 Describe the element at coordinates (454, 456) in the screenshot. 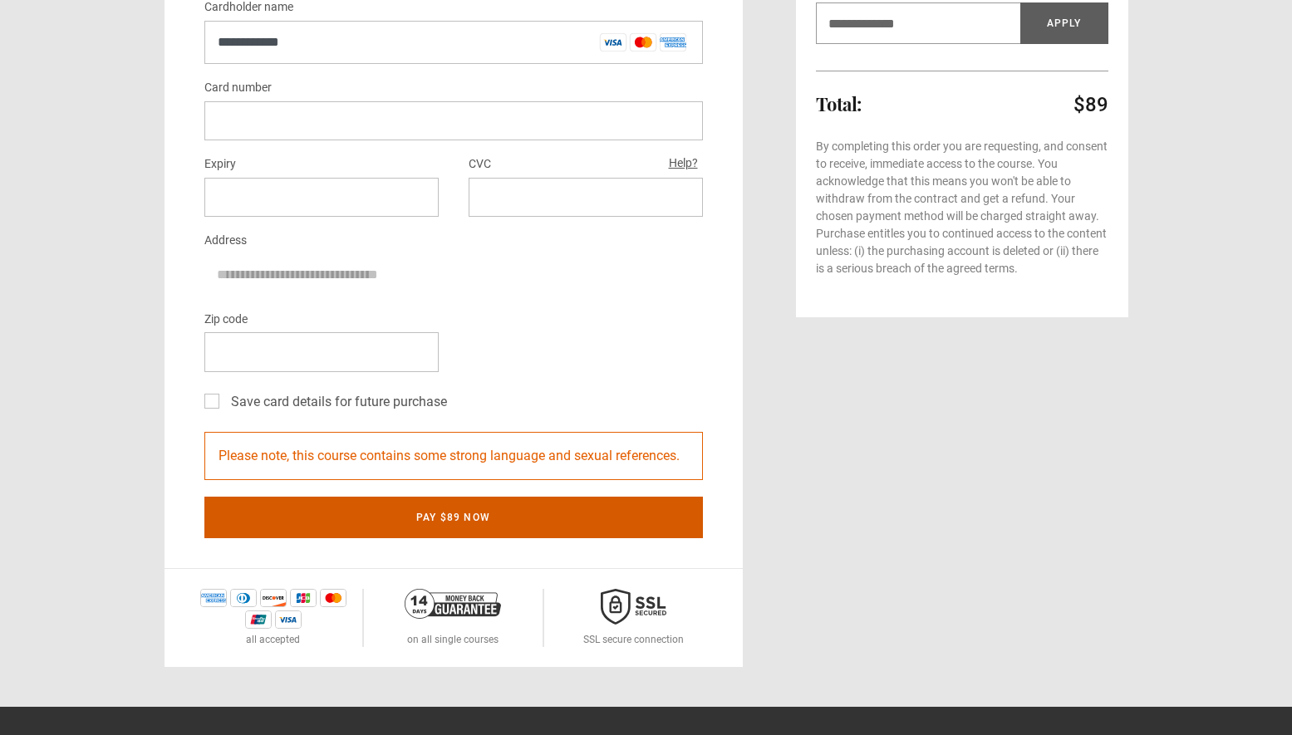

I see `p: Please note, this course contains some strong language and sexual references.` at that location.